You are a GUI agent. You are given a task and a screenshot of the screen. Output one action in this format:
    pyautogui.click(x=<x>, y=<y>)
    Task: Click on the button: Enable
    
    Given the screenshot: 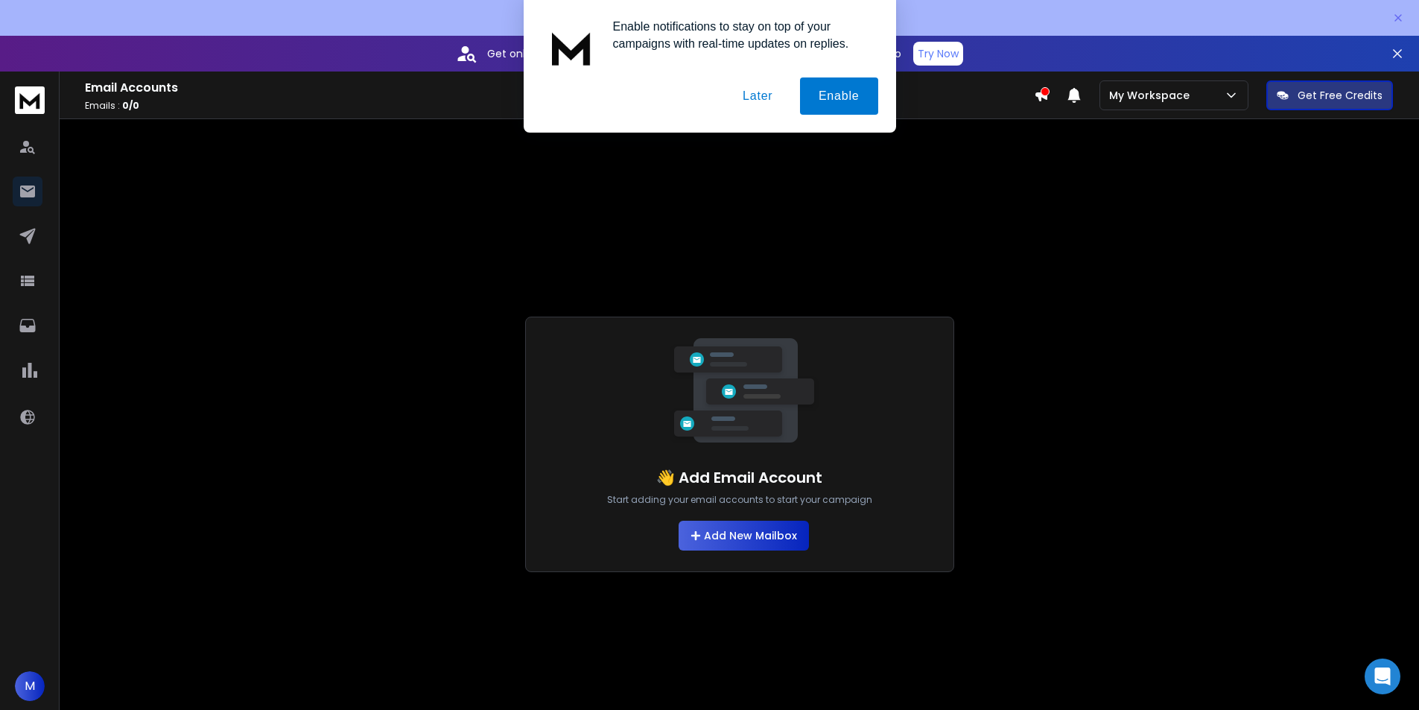 What is the action you would take?
    pyautogui.click(x=839, y=96)
    